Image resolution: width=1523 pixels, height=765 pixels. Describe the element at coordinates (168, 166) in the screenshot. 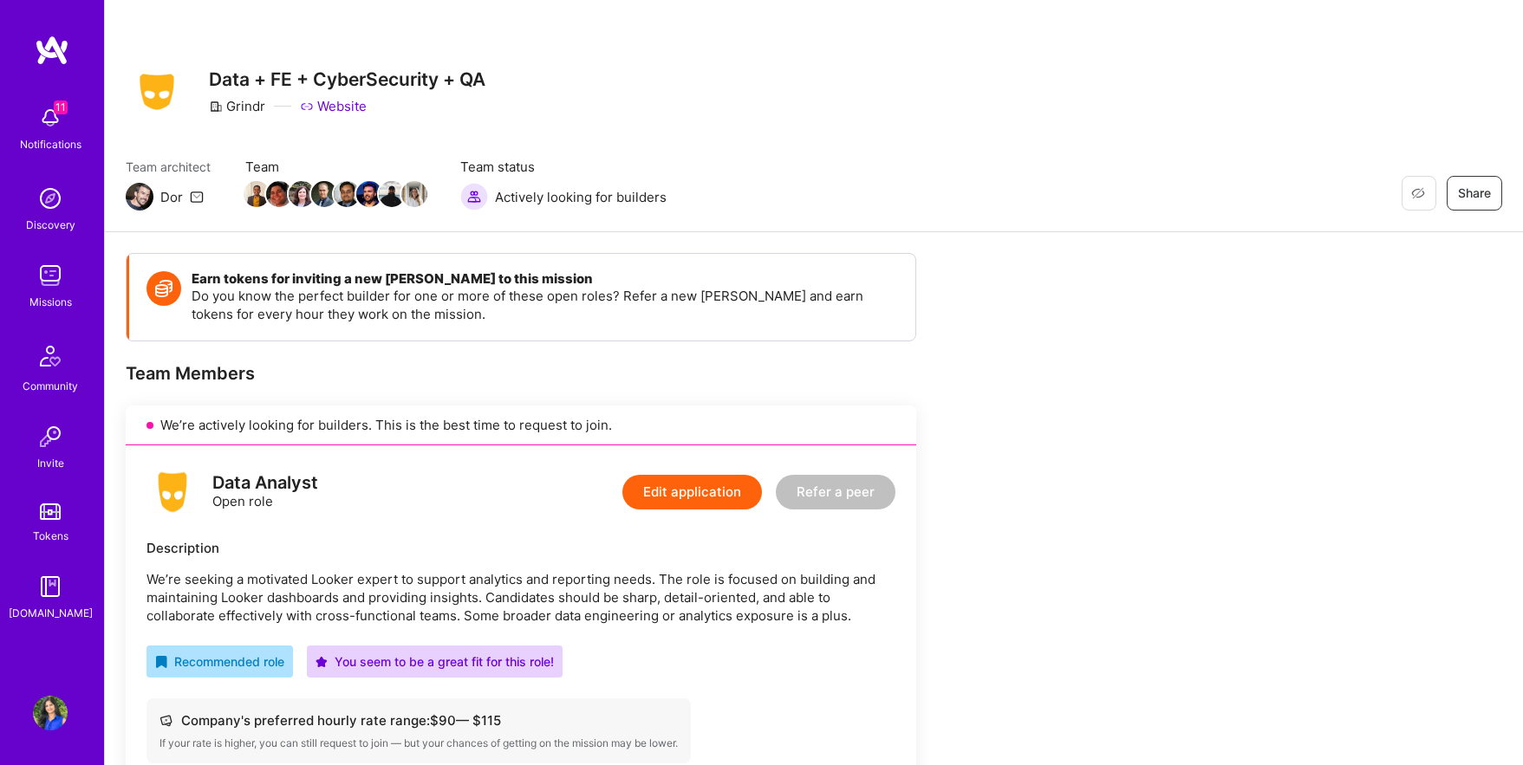

I see `span: Team architect` at that location.